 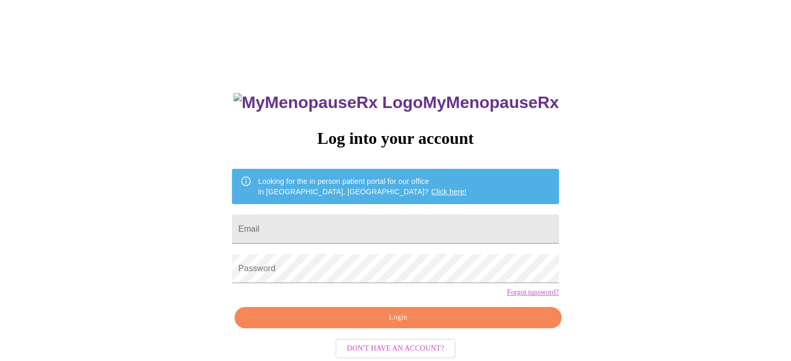 I want to click on a: Don't have an account?, so click(x=395, y=347).